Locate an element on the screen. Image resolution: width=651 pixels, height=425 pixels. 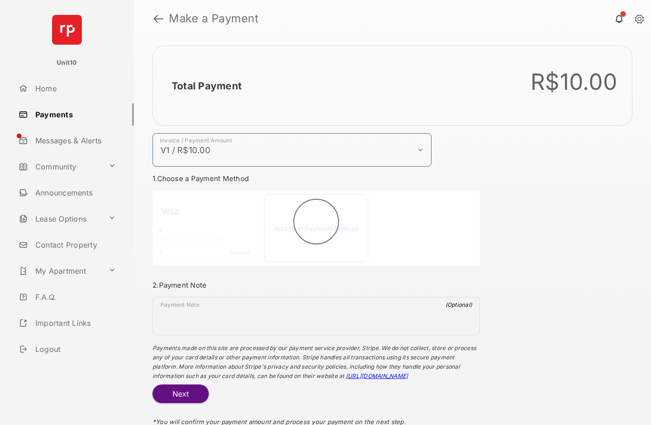
a: My Apartment is located at coordinates (60, 271).